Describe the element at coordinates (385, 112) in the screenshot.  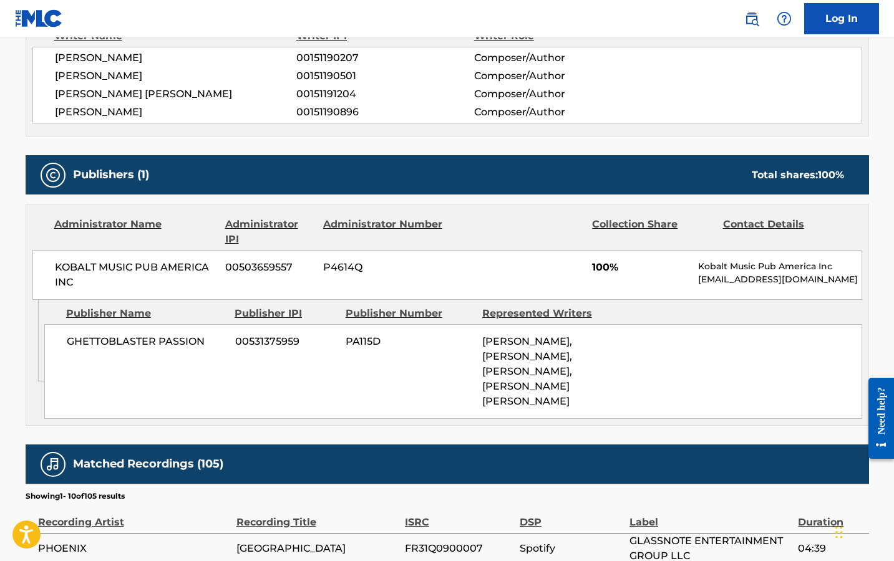
I see `span: 00151190896` at that location.